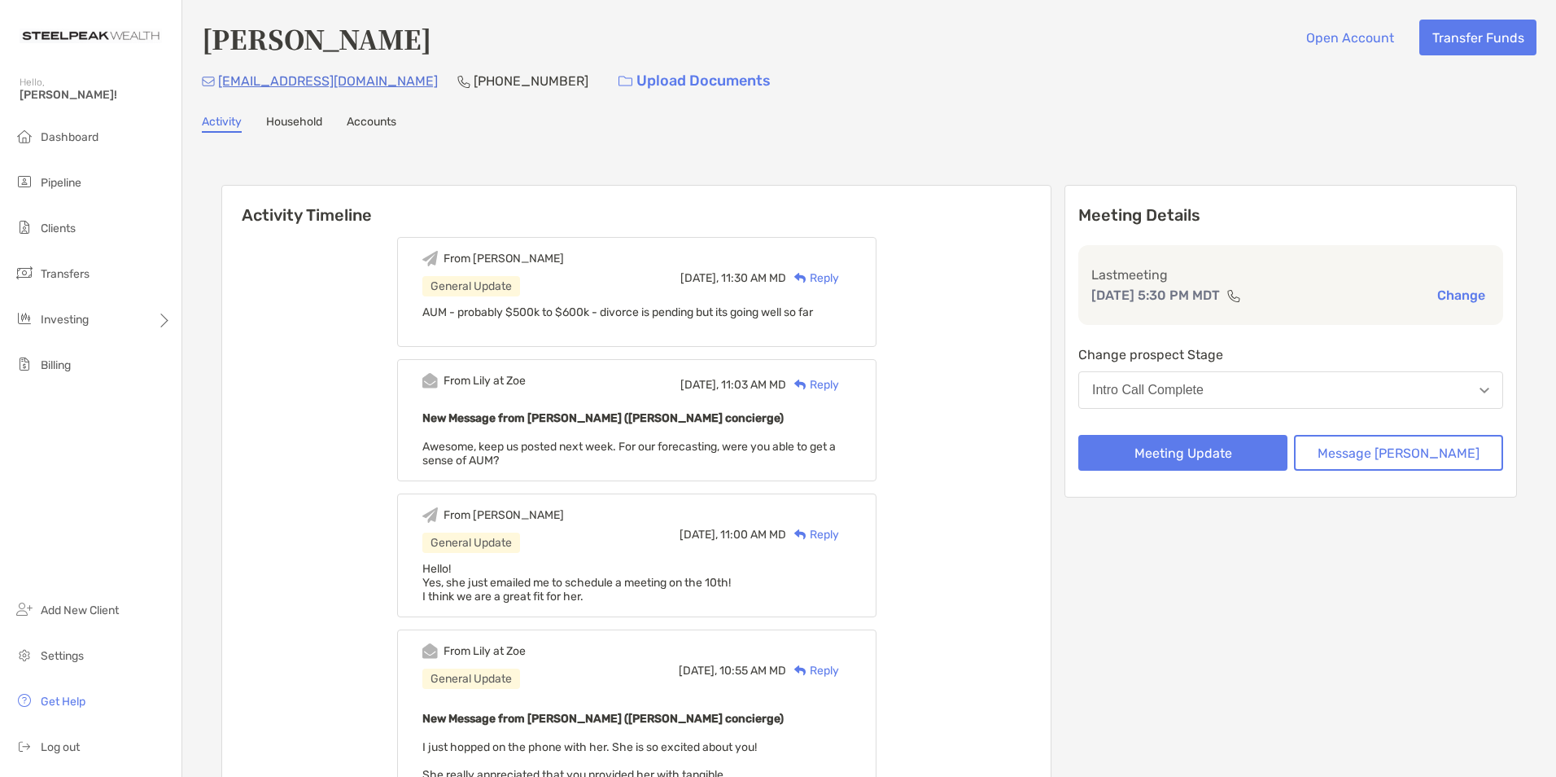 The width and height of the screenshot is (1556, 777). I want to click on div: Intro Call Complete, so click(1148, 390).